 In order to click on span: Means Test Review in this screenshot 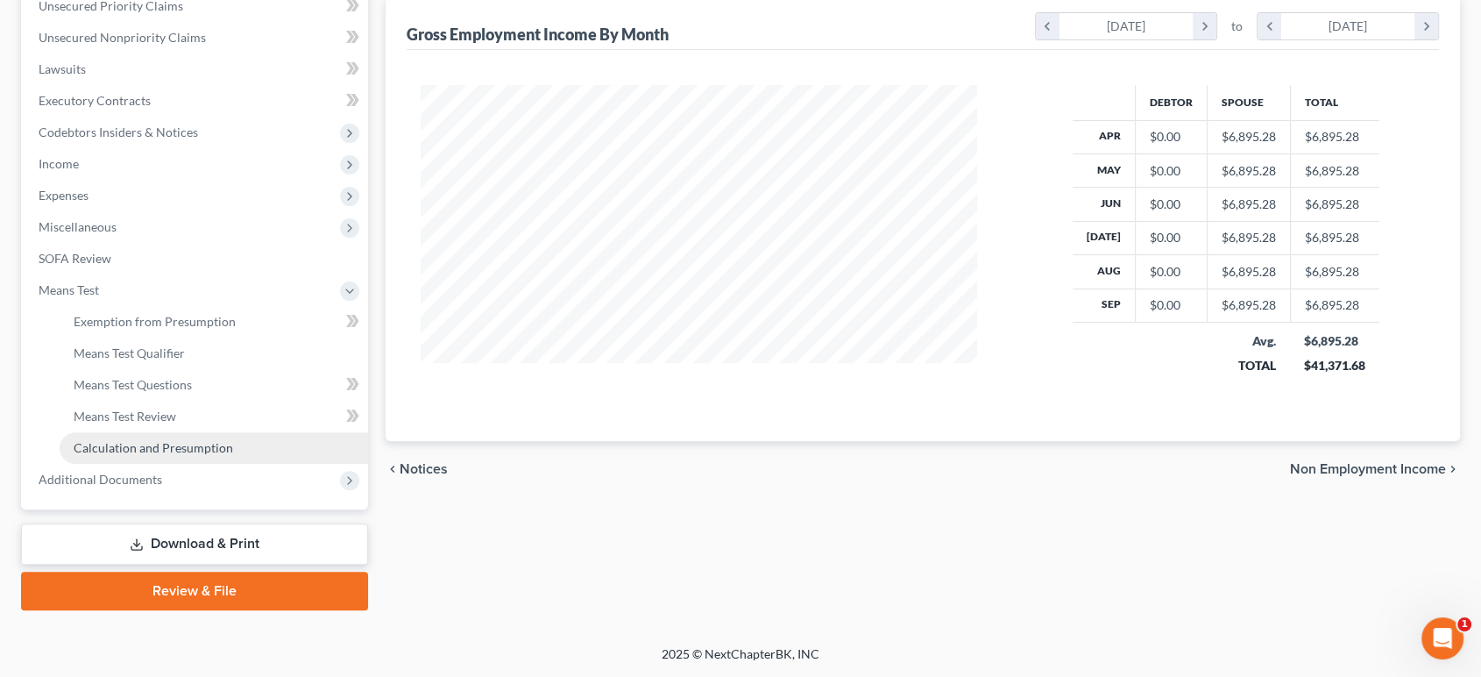, I will do `click(124, 416)`.